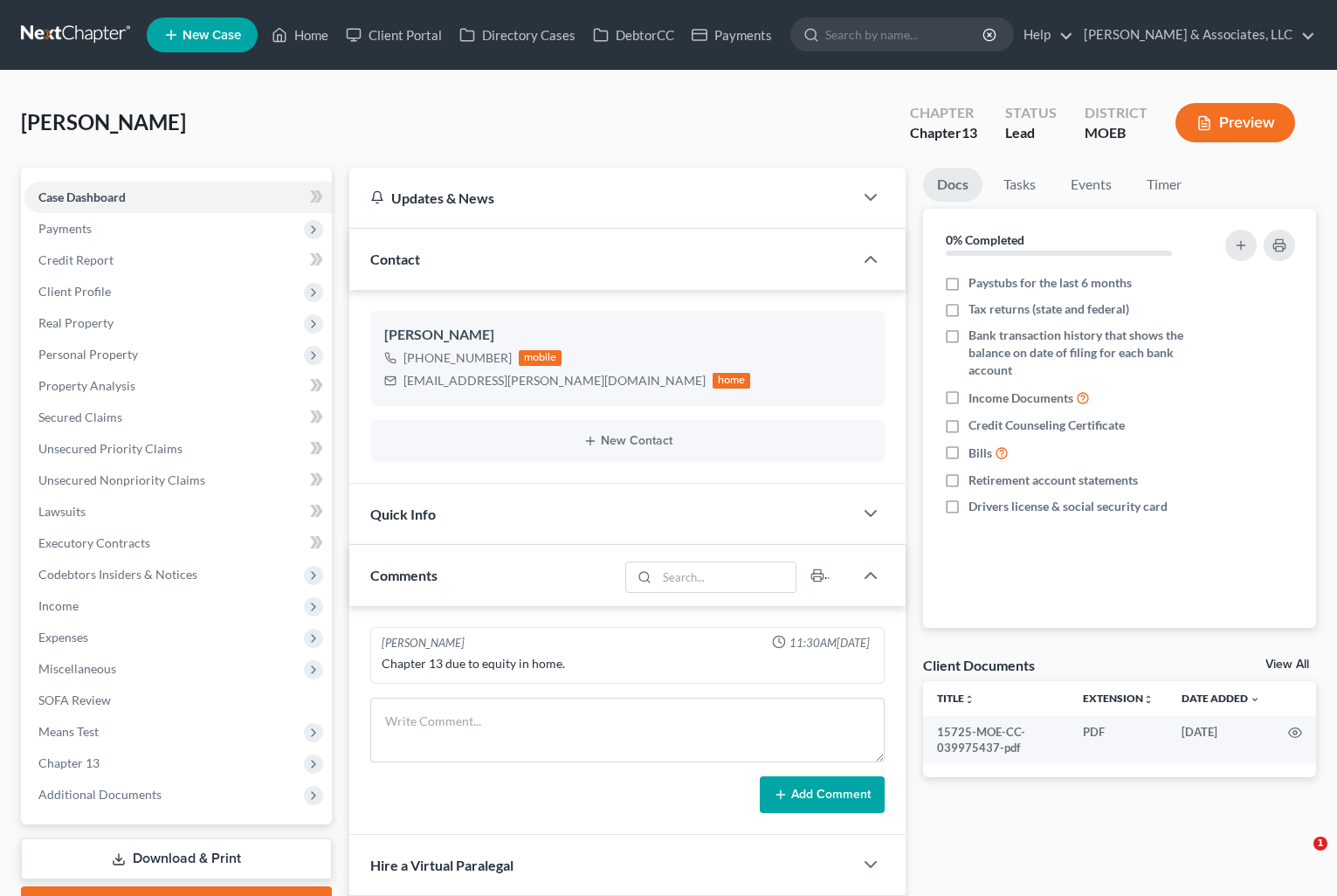 The height and width of the screenshot is (896, 1337). I want to click on td: 15725-MOE-CC-039975437-pdf, so click(996, 739).